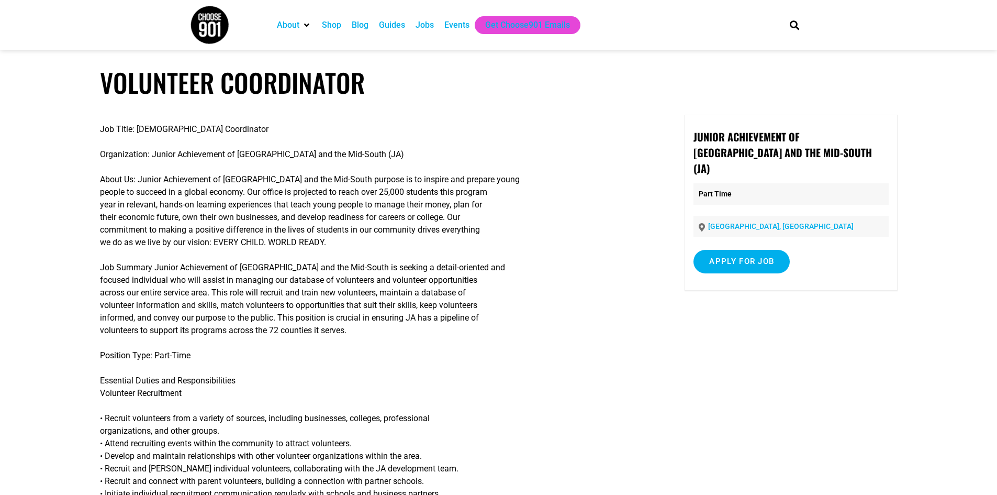 The image size is (997, 495). Describe the element at coordinates (360, 25) in the screenshot. I see `a: Blog` at that location.